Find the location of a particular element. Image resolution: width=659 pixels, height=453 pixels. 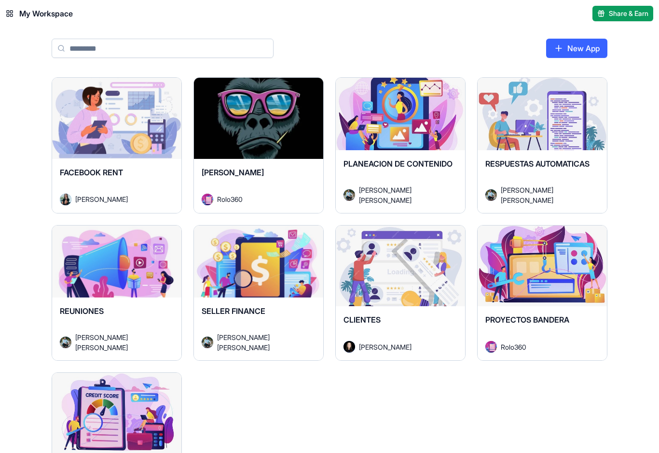

a: PROYECTOS BANDERAAvatarRolo360 is located at coordinates (542, 293).